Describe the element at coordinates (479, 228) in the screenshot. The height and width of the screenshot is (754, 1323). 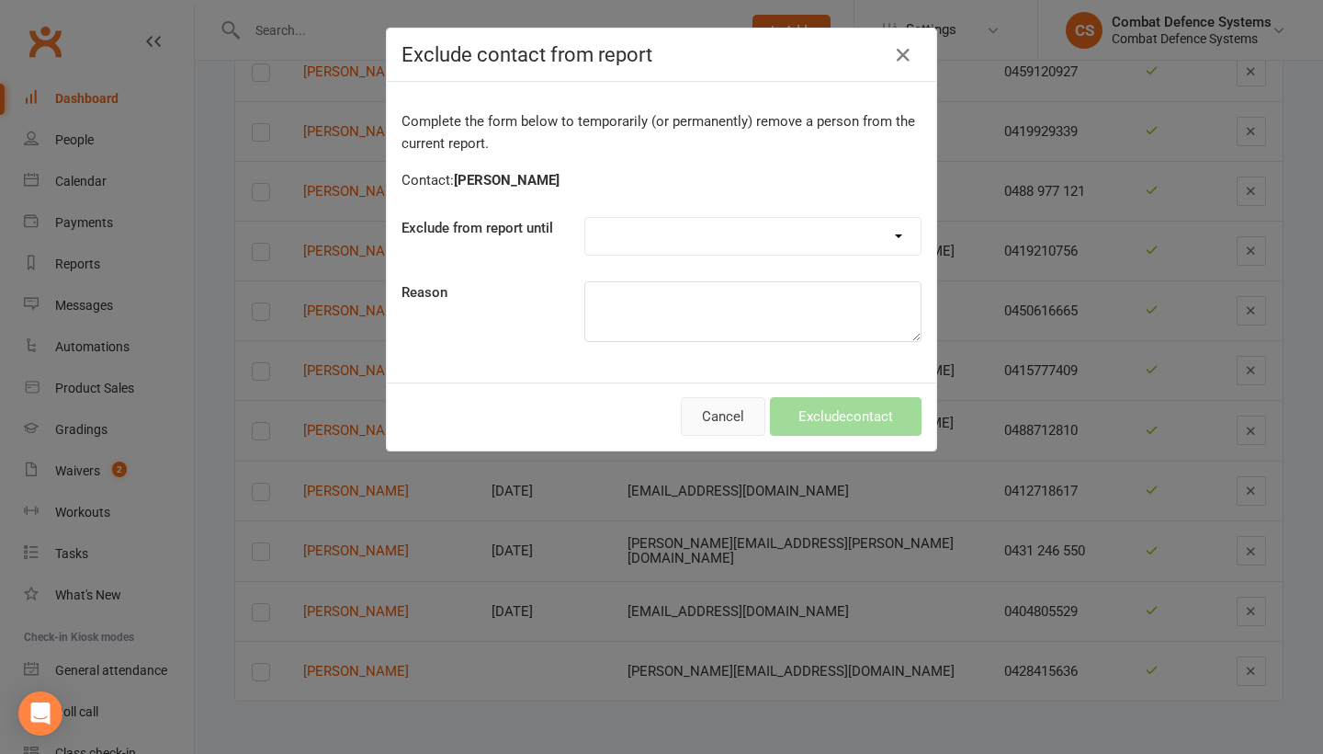
I see `label: Exclude from report until` at that location.